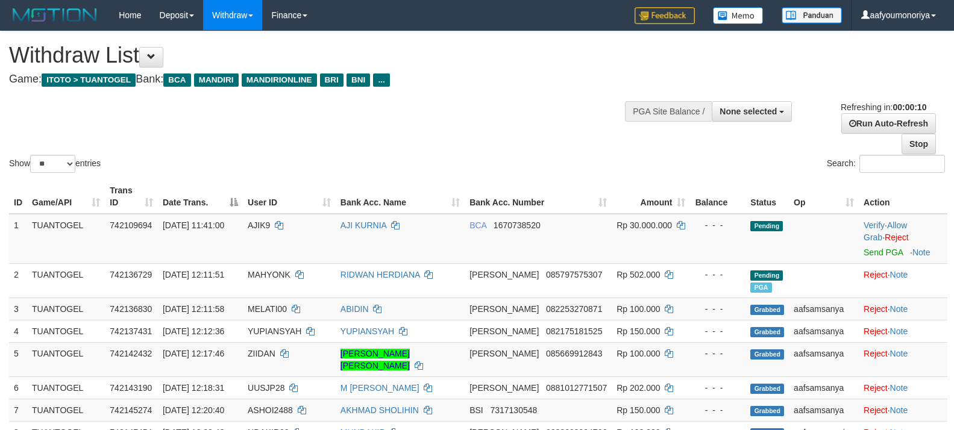  Describe the element at coordinates (354, 309) in the screenshot. I see `a: ABIDIN` at that location.